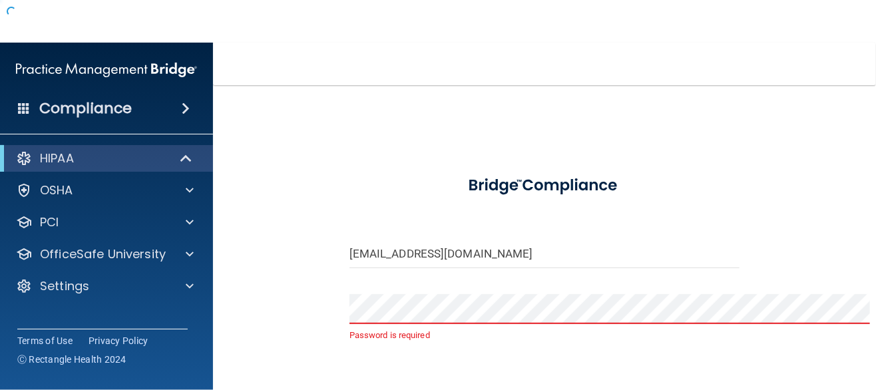  What do you see at coordinates (545, 336) in the screenshot?
I see `p: Password is required` at bounding box center [545, 336].